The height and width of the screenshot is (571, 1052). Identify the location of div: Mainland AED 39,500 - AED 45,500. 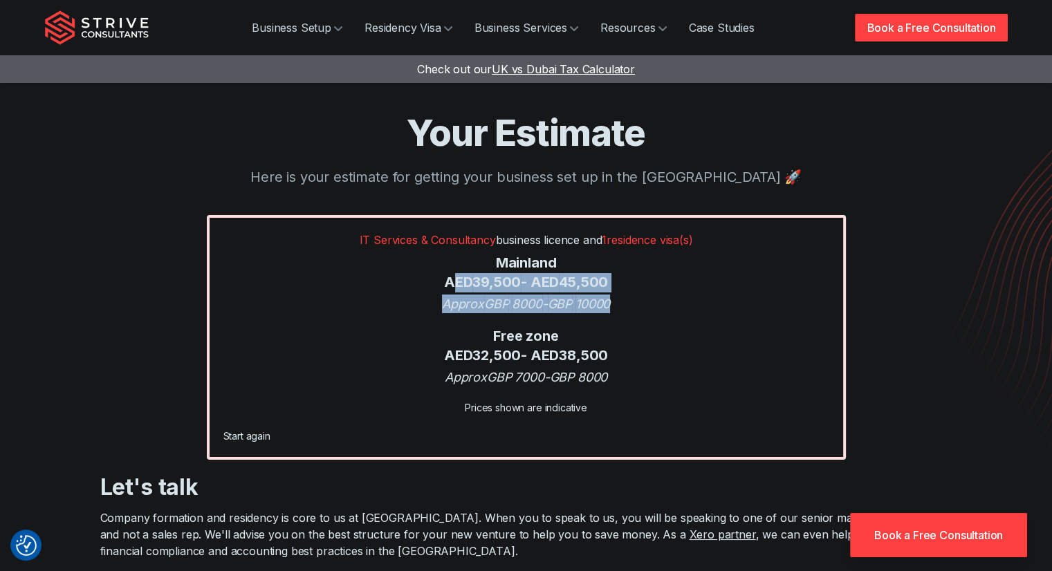
(526, 272).